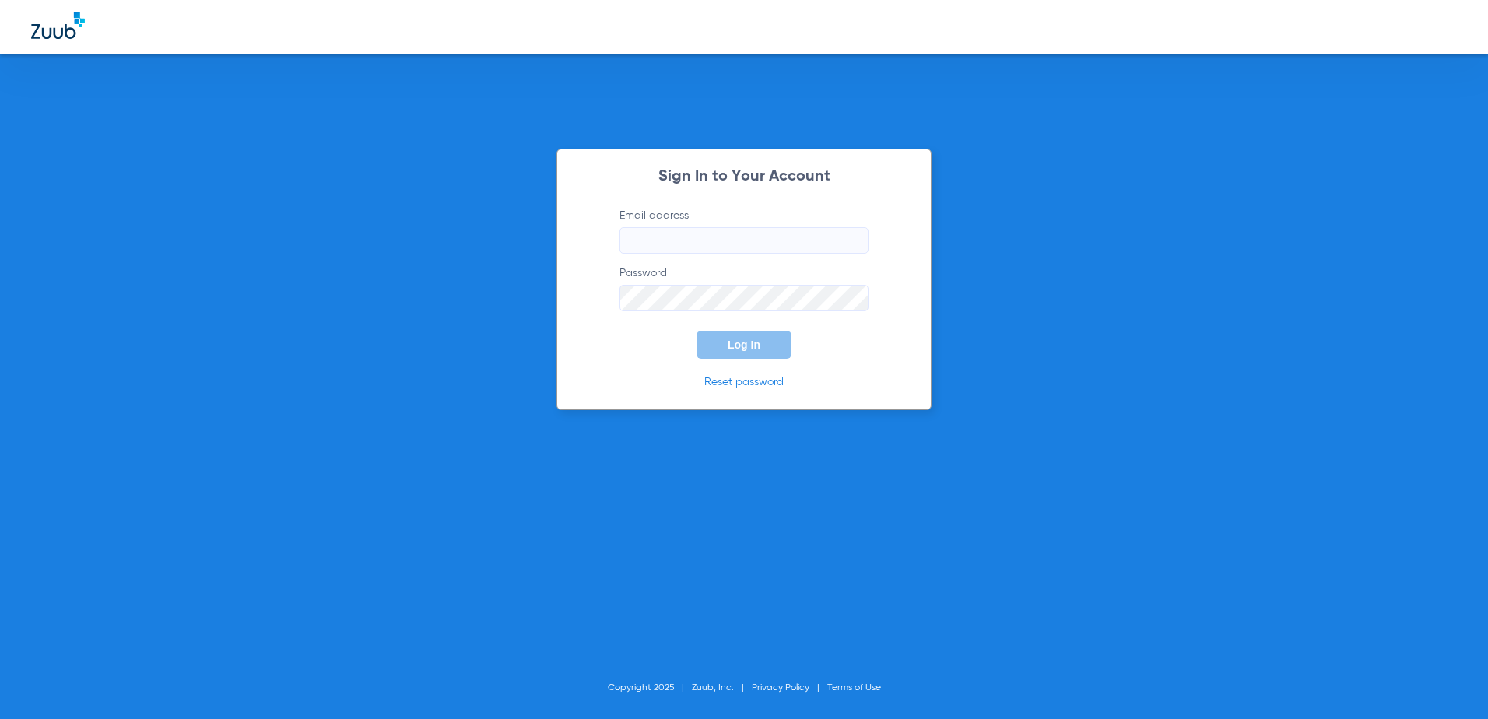 The height and width of the screenshot is (719, 1488). I want to click on h2: Sign In to Your Account, so click(744, 177).